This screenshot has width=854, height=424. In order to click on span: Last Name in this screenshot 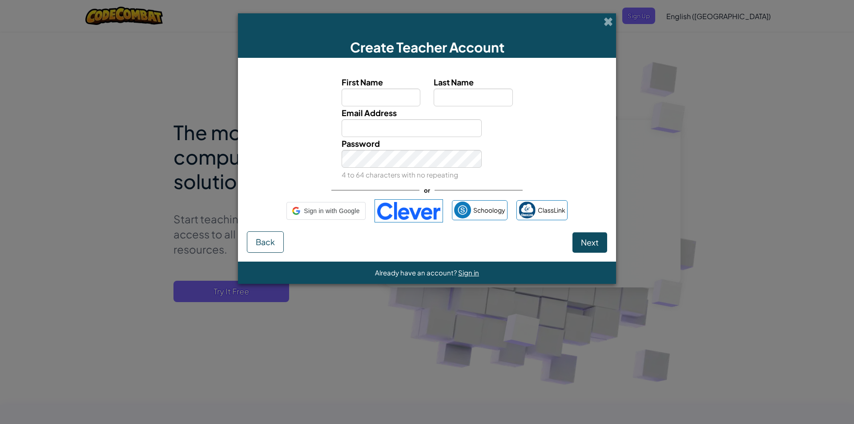, I will do `click(454, 82)`.